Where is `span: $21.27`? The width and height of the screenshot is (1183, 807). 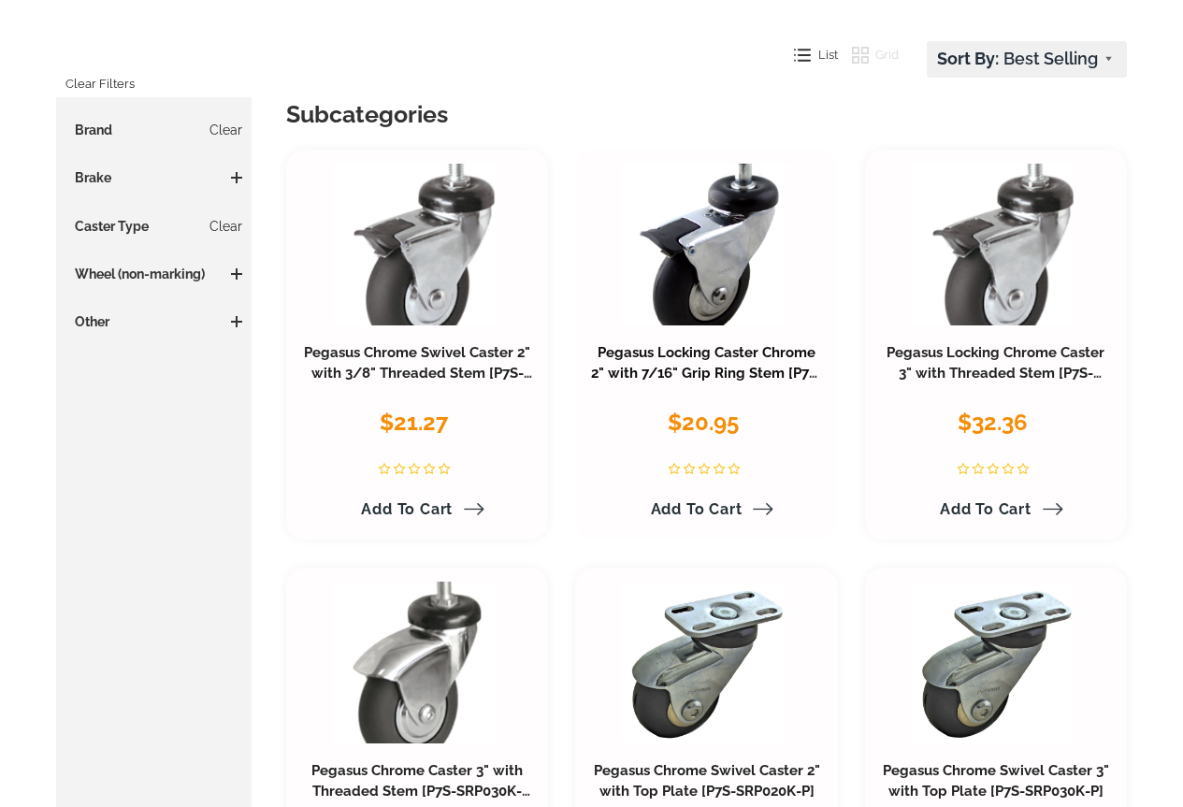 span: $21.27 is located at coordinates (413, 422).